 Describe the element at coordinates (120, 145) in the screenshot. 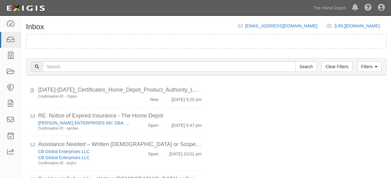

I see `div: Assistance Needed – Written Contract or Scope of Work for COI (Home Depot Onboarding)` at that location.